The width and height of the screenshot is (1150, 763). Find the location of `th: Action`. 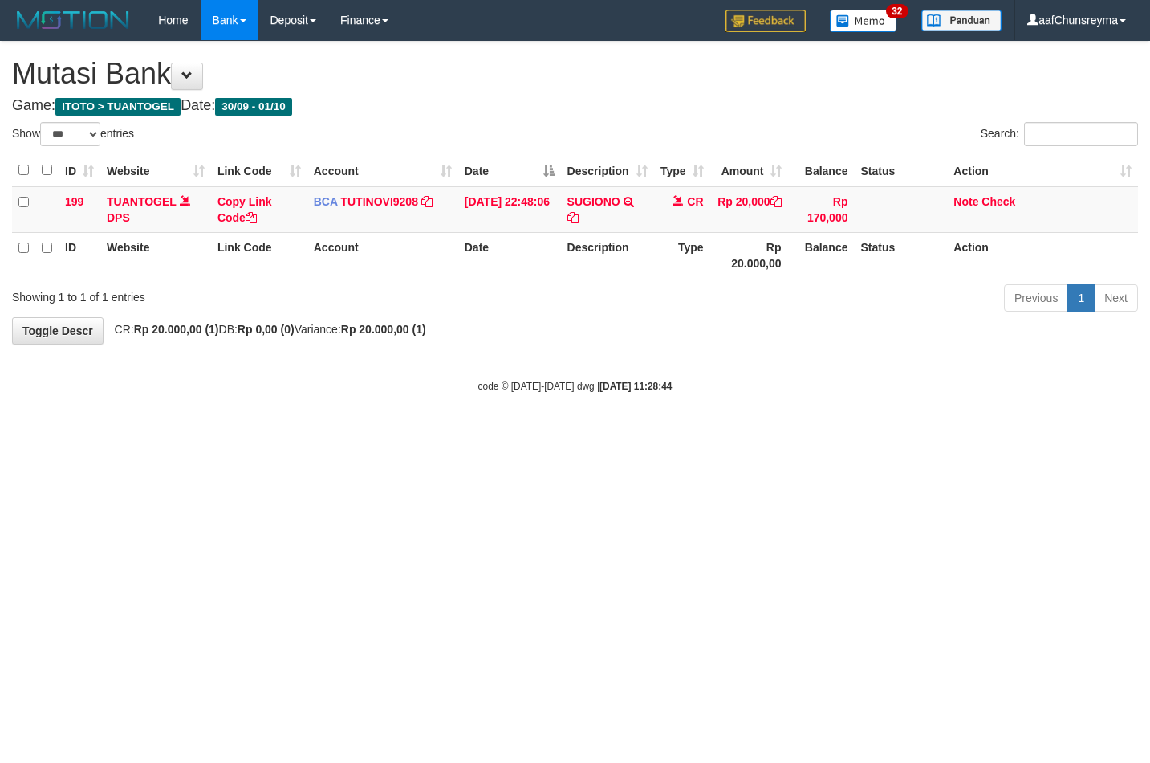

th: Action is located at coordinates (1043, 254).